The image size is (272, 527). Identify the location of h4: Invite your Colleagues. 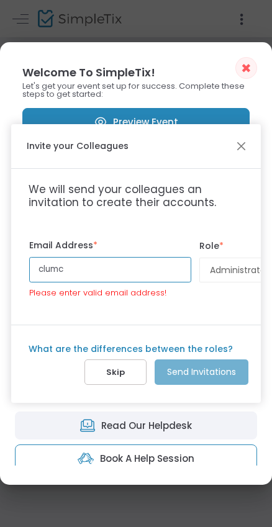
(78, 146).